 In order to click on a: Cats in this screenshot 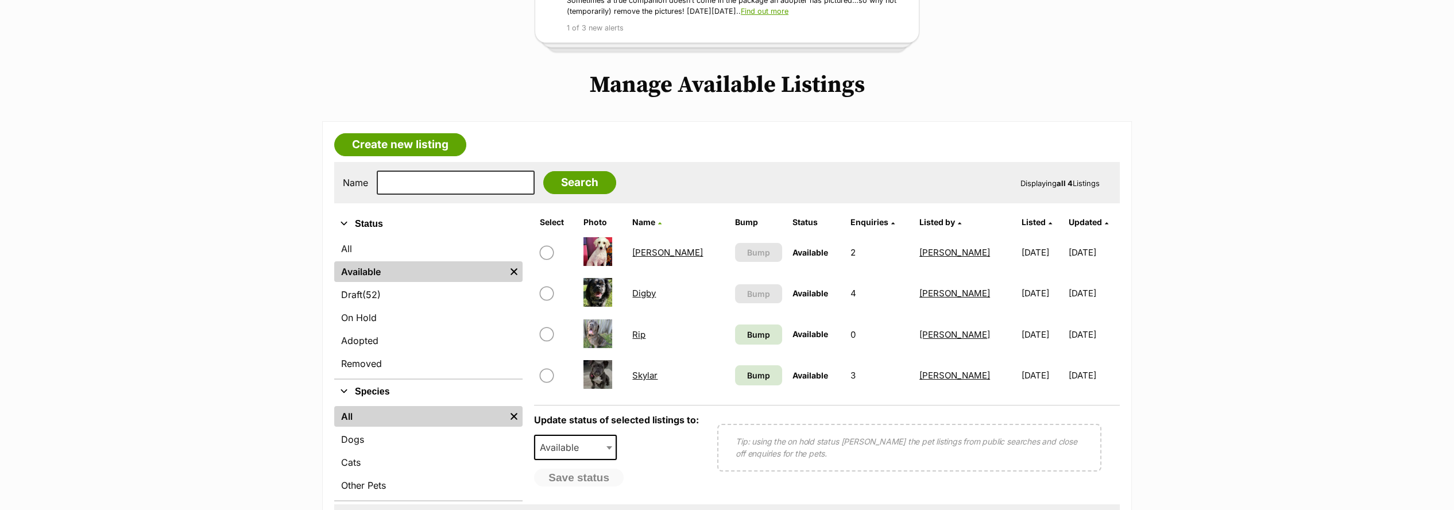, I will do `click(428, 462)`.